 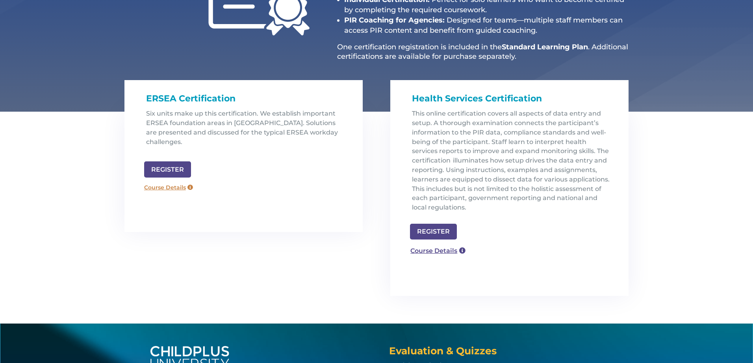 I want to click on p: Six units make up this certification. We establish important ERSEA foundation areas in [GEOGRAPHI..., so click(x=247, y=130).